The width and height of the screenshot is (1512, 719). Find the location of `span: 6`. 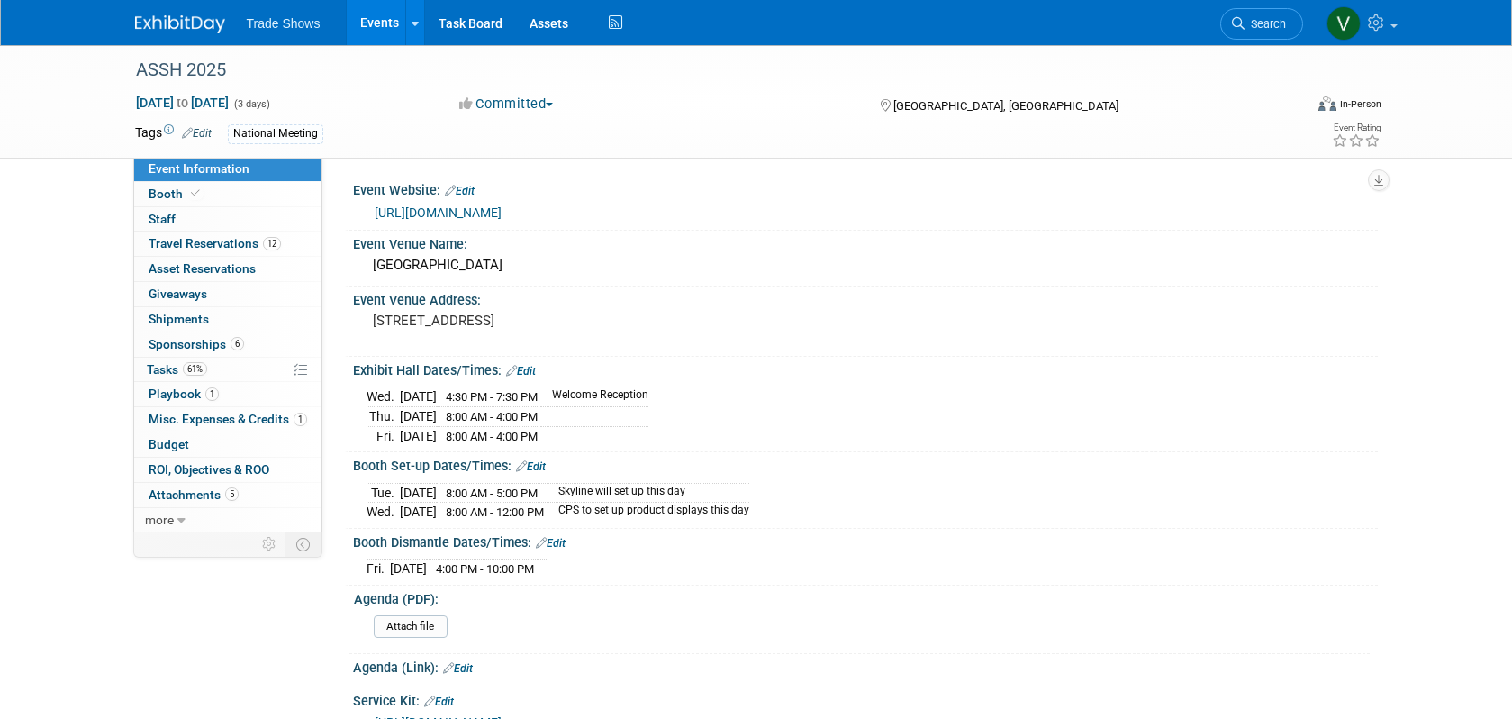

span: 6 is located at coordinates (237, 343).